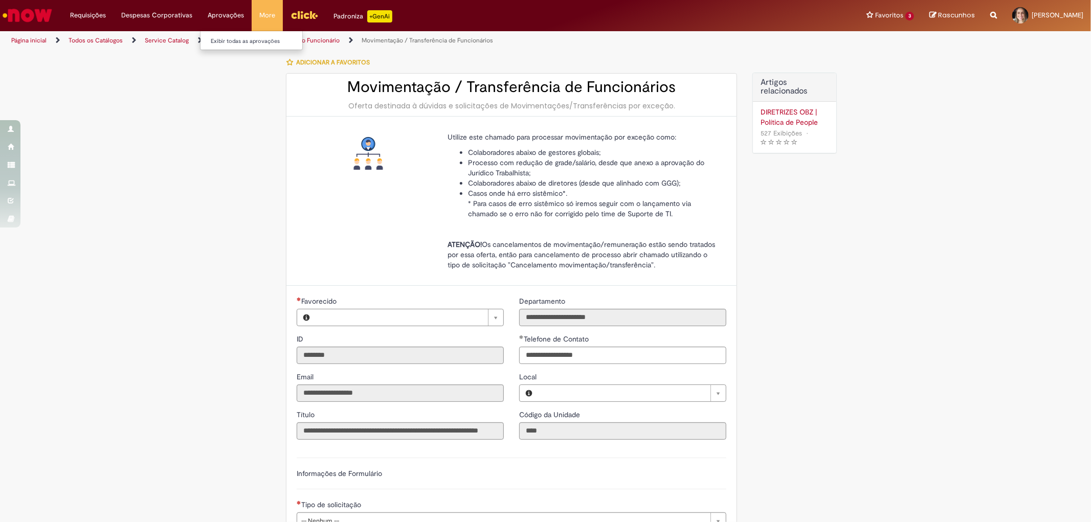 This screenshot has height=522, width=1091. Describe the element at coordinates (794, 87) in the screenshot. I see `h3: Artigos relacionados` at that location.